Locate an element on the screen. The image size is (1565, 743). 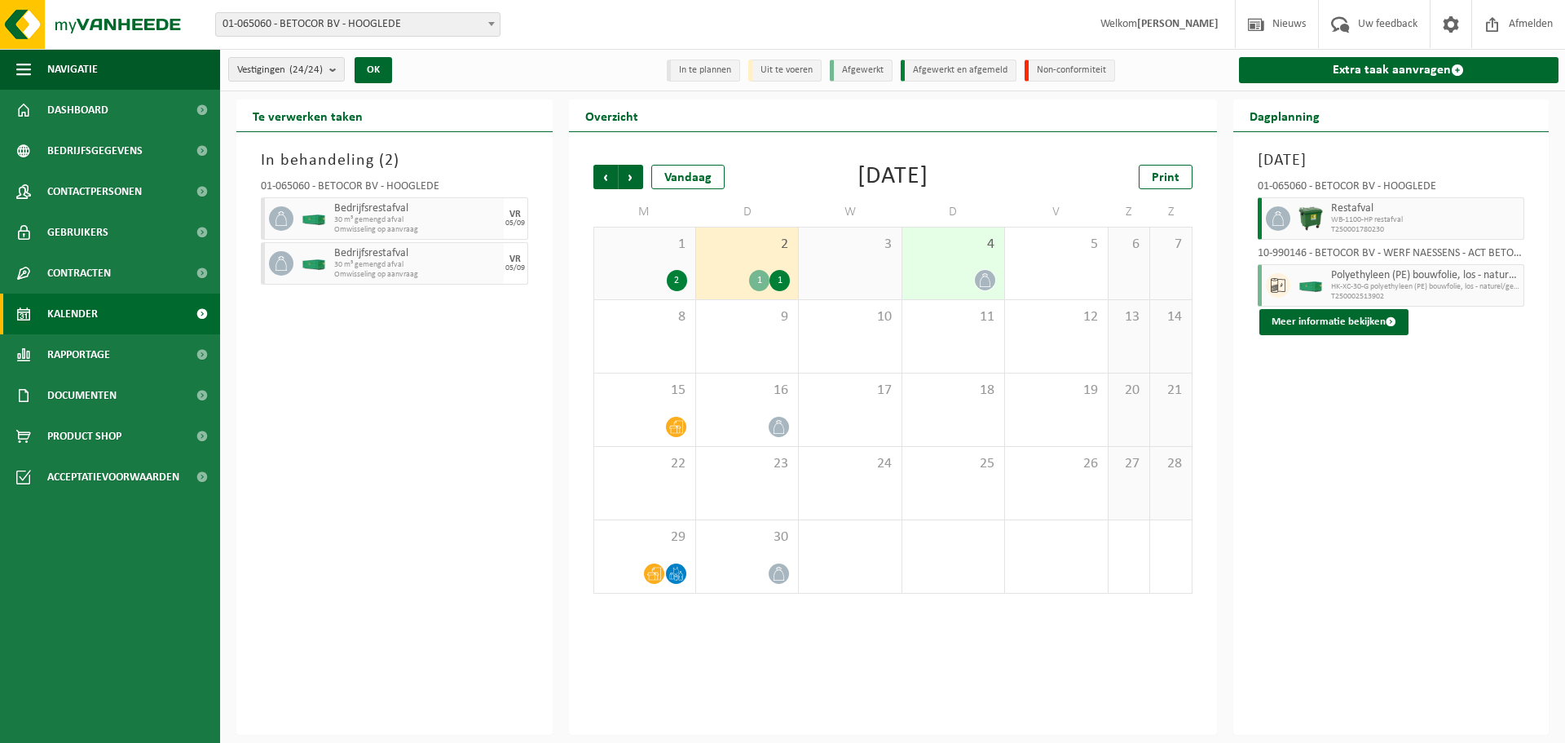
span: 7 is located at coordinates (1171, 245).